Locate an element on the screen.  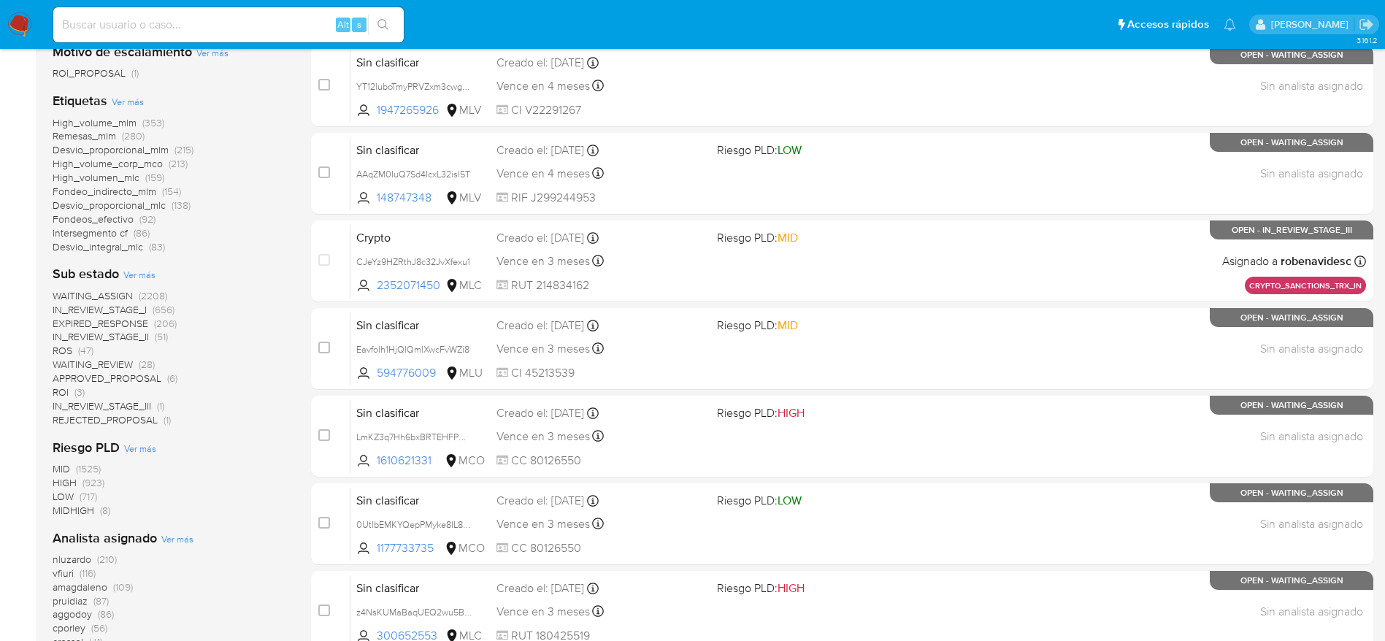
button: search-icon is located at coordinates (383, 25).